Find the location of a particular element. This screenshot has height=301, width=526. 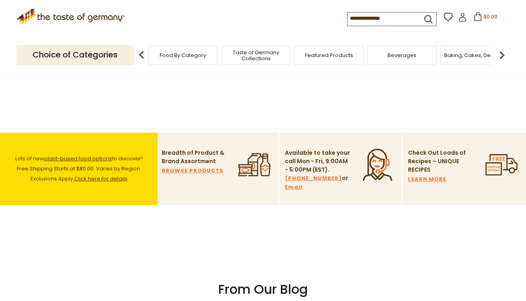

span: $0.00 is located at coordinates (491, 16).